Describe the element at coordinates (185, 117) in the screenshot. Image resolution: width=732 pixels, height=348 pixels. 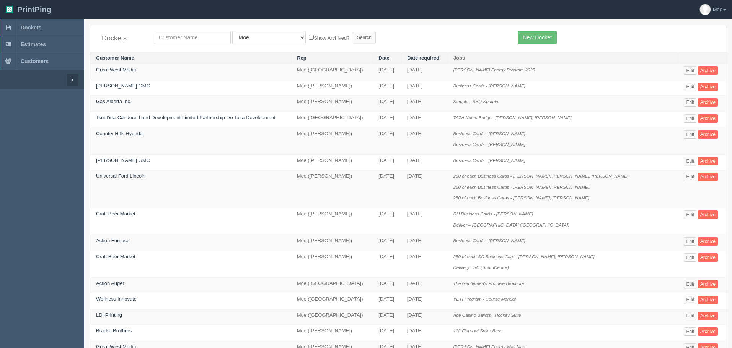
I see `a: Tsuut’ina-Canderel Land Development Limited Partnership c/o Taza Development` at that location.